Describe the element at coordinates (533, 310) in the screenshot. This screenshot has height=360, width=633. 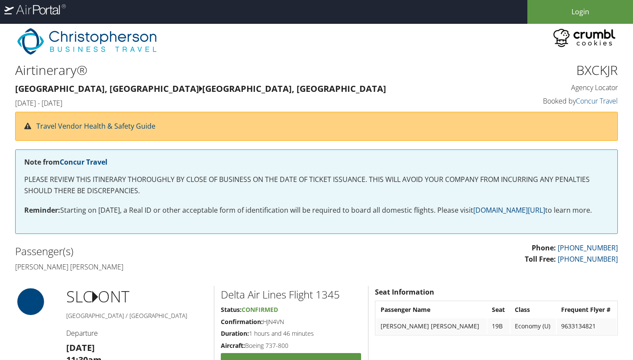
I see `th: Class` at that location.